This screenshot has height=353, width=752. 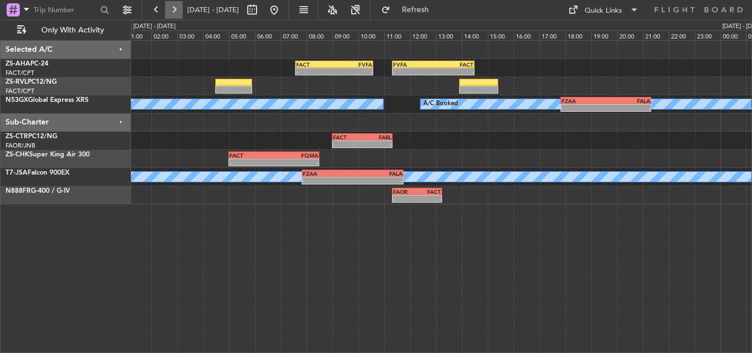 What do you see at coordinates (708, 35) in the screenshot?
I see `div: 23:00` at bounding box center [708, 35].